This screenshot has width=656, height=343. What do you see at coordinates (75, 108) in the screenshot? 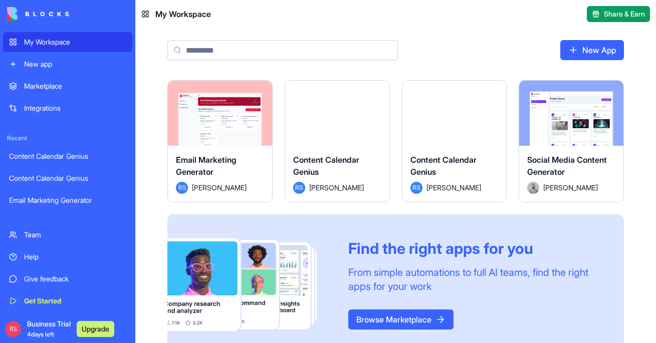
I see `div: Integrations` at bounding box center [75, 108].